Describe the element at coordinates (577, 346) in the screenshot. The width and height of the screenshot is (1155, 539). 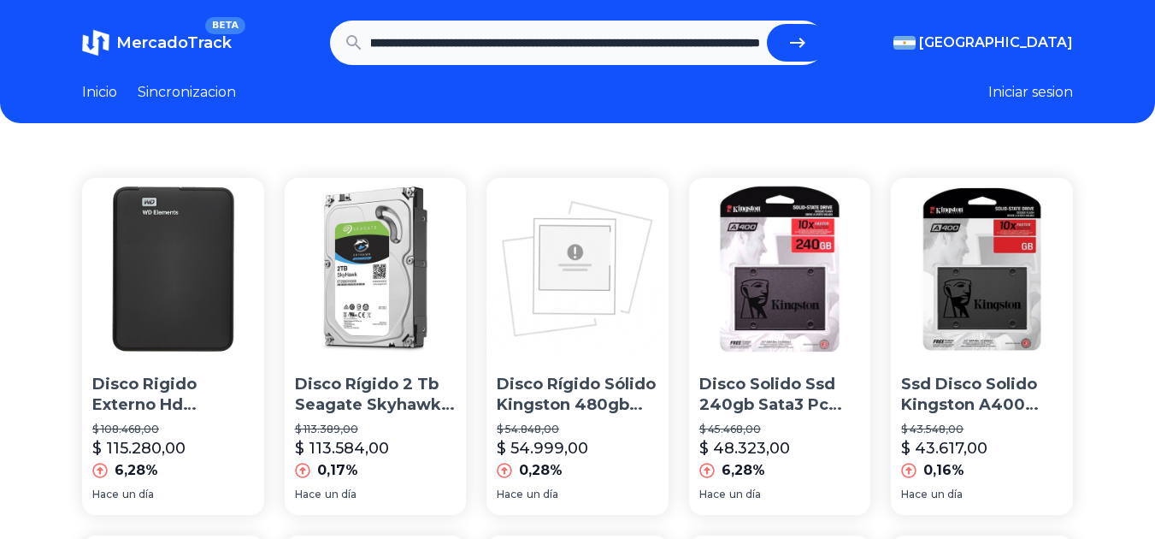
I see `a: Disco Rígido Sólido Kingston 480gb Ssd Now A400 Sata3 2.5Disco Rígido Sólido Kingston 480gb Ssd N...` at that location.